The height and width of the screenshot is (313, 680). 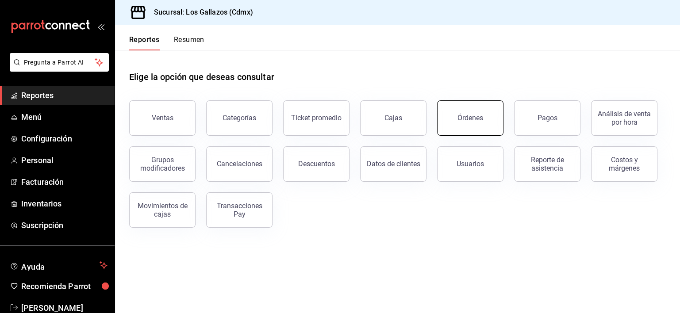 I want to click on button: Datos de clientes, so click(x=394, y=164).